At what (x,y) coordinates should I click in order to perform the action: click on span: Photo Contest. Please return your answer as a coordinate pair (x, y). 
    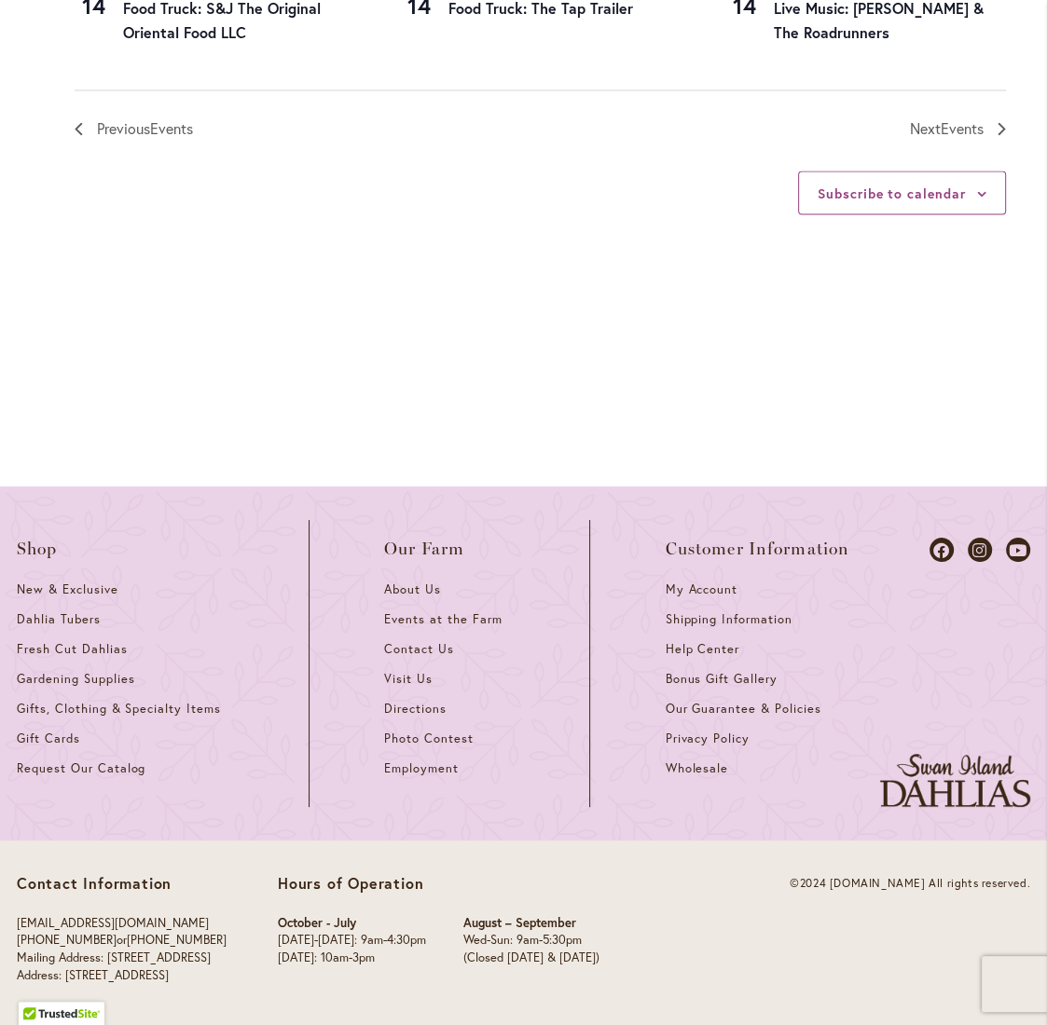
    Looking at the image, I should click on (429, 737).